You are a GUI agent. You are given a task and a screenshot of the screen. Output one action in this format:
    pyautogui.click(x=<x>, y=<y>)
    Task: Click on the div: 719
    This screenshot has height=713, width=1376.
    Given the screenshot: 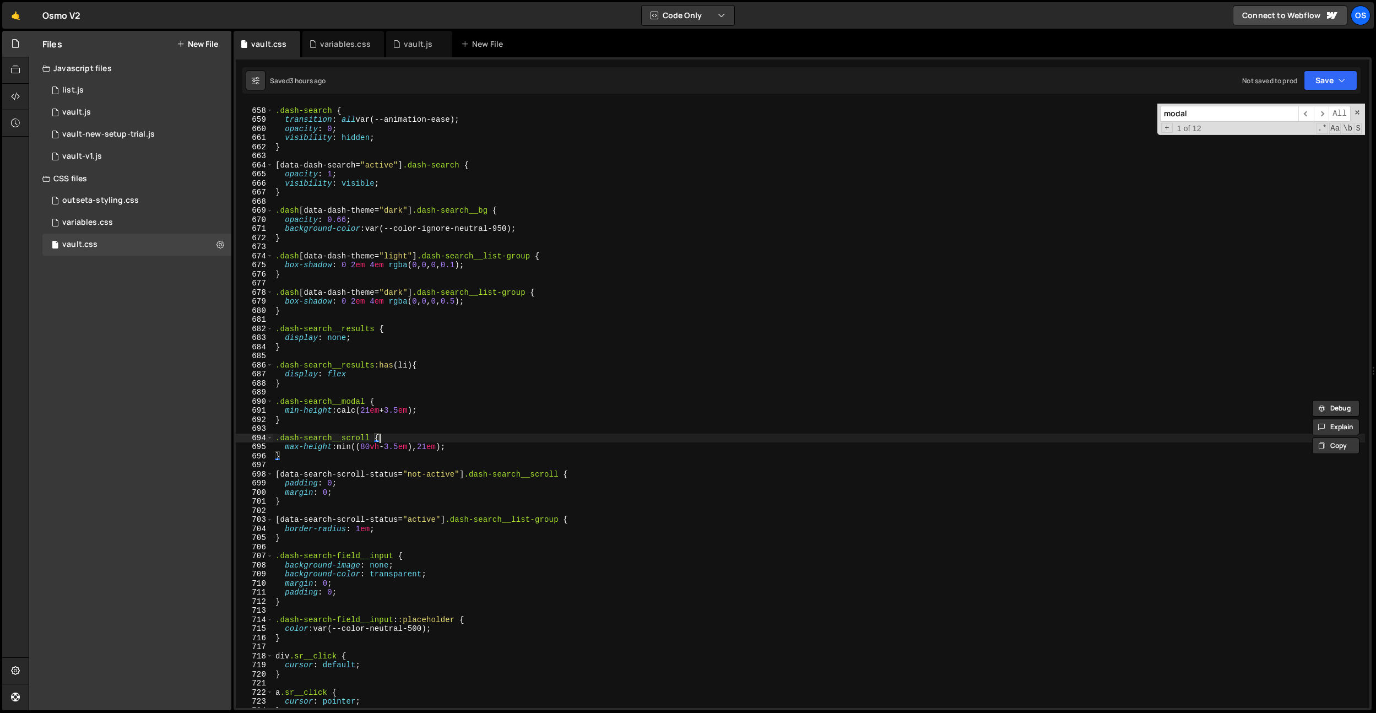 What is the action you would take?
    pyautogui.click(x=254, y=665)
    